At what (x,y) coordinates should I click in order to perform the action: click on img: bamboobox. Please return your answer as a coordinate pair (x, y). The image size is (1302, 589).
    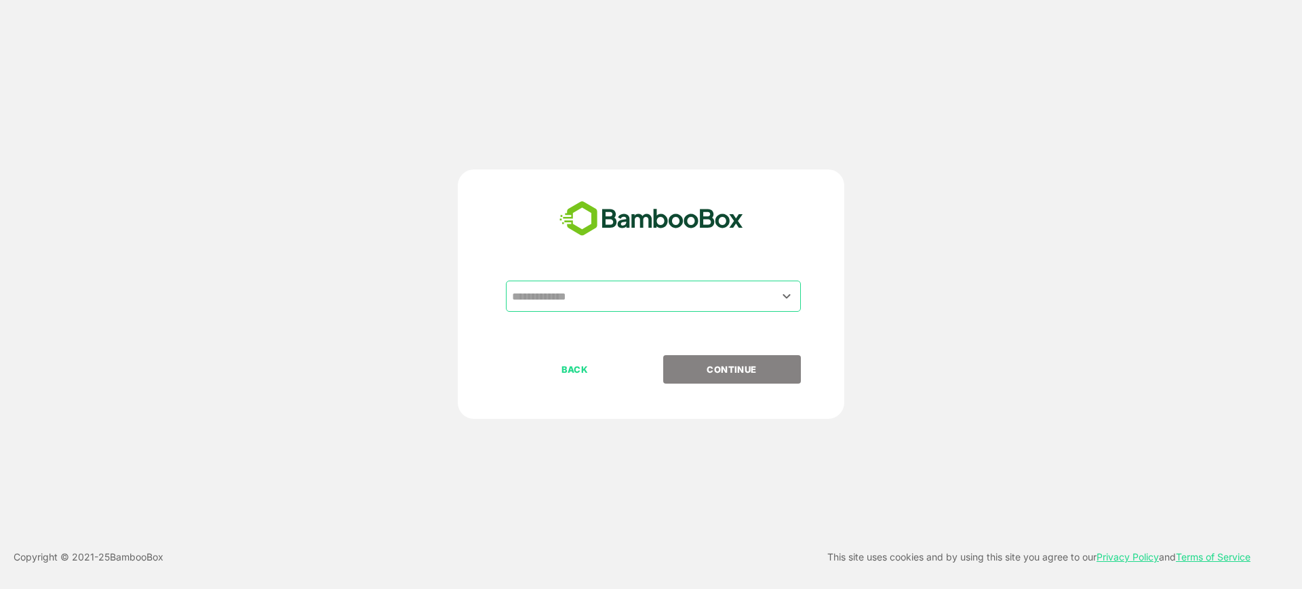
    Looking at the image, I should click on (651, 219).